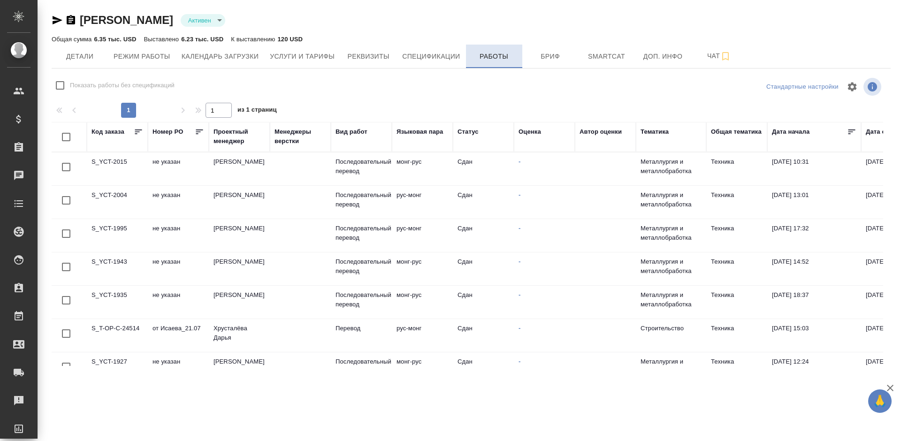  What do you see at coordinates (431, 56) in the screenshot?
I see `span: Спецификации` at bounding box center [431, 56].